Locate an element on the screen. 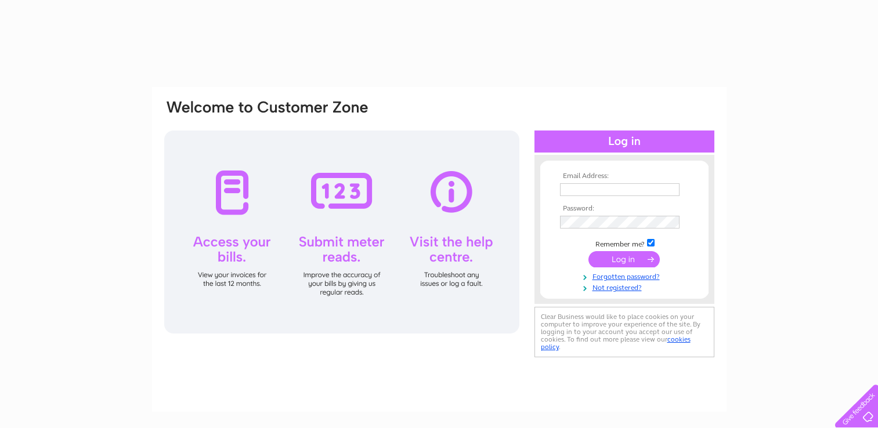 Image resolution: width=878 pixels, height=428 pixels. a: Forgotten password? is located at coordinates (626, 276).